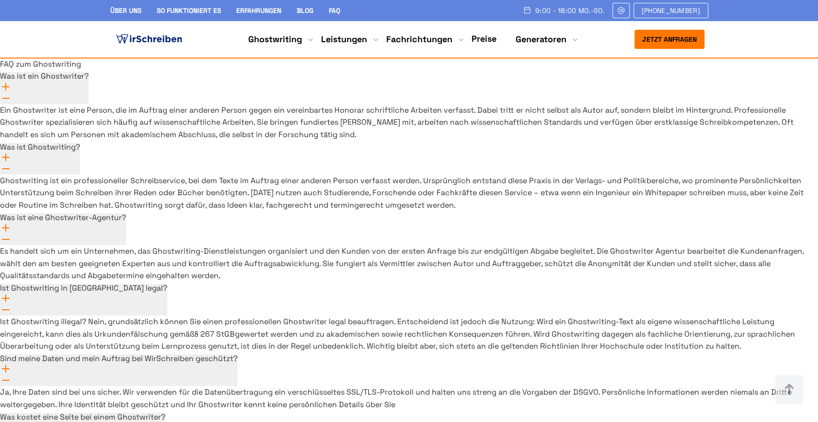  I want to click on img: Email, so click(621, 11).